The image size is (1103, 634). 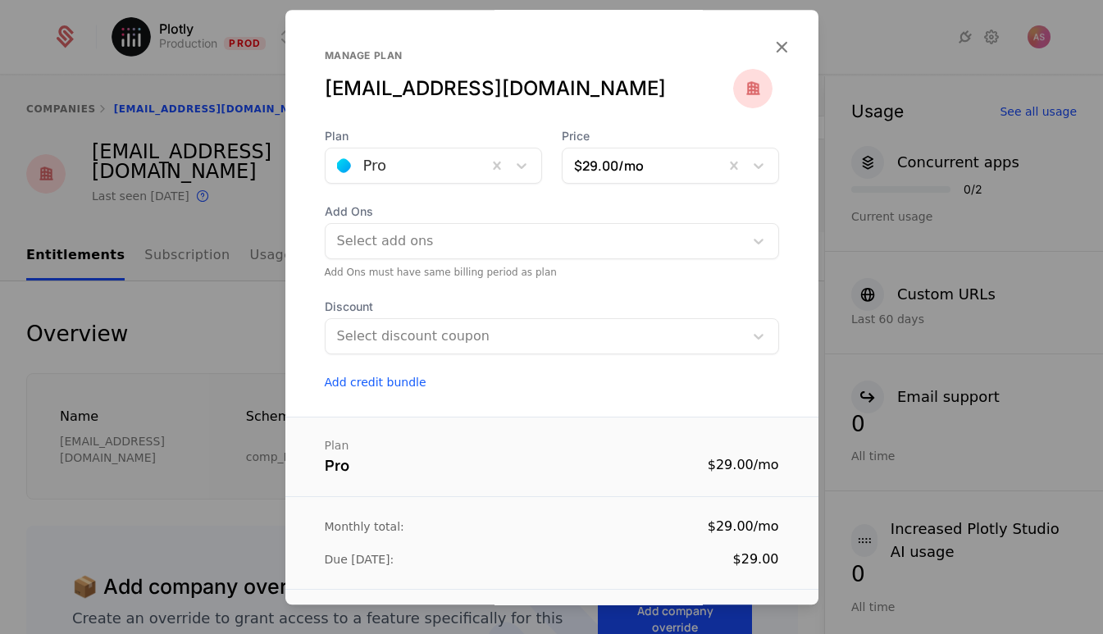 What do you see at coordinates (753, 89) in the screenshot?
I see `img: wemarg@gmail.com` at bounding box center [753, 89].